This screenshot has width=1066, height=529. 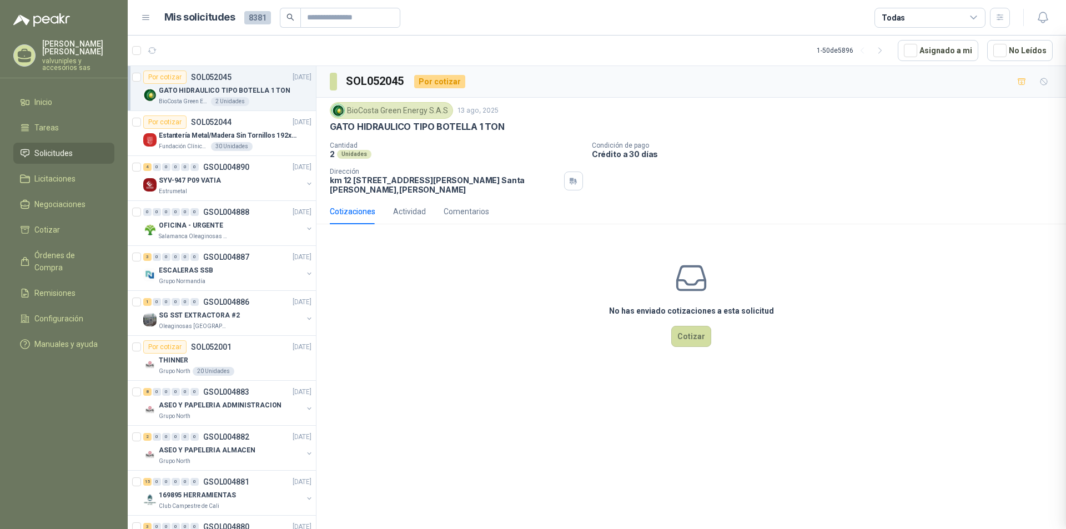 I want to click on h1: Mis solicitudes, so click(x=200, y=17).